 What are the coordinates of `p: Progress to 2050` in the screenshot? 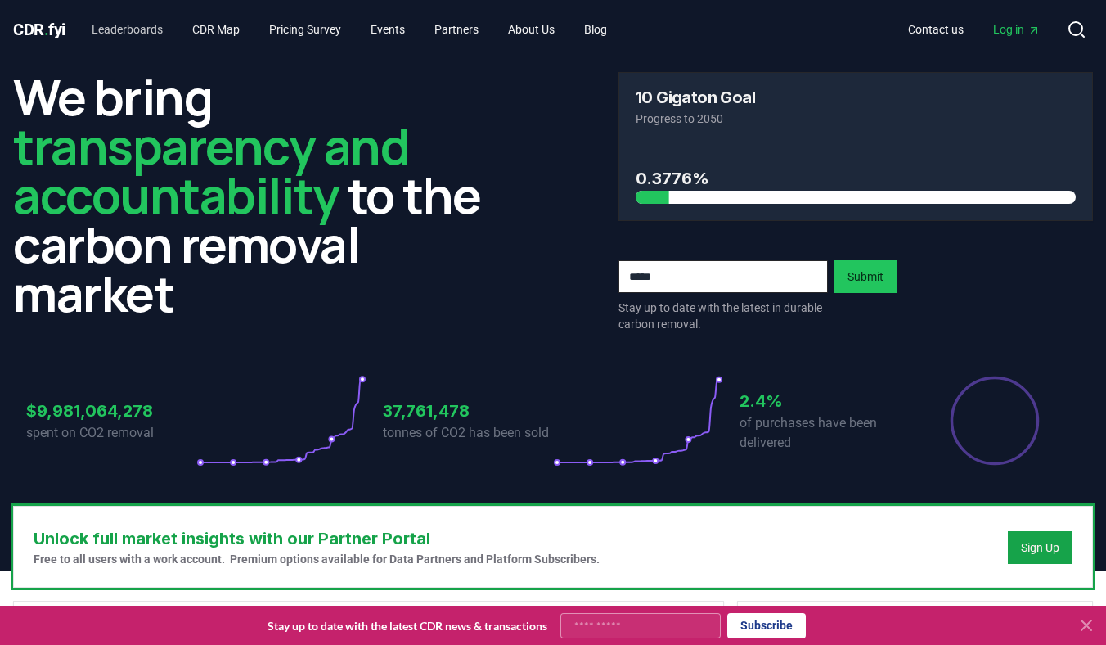 It's located at (856, 119).